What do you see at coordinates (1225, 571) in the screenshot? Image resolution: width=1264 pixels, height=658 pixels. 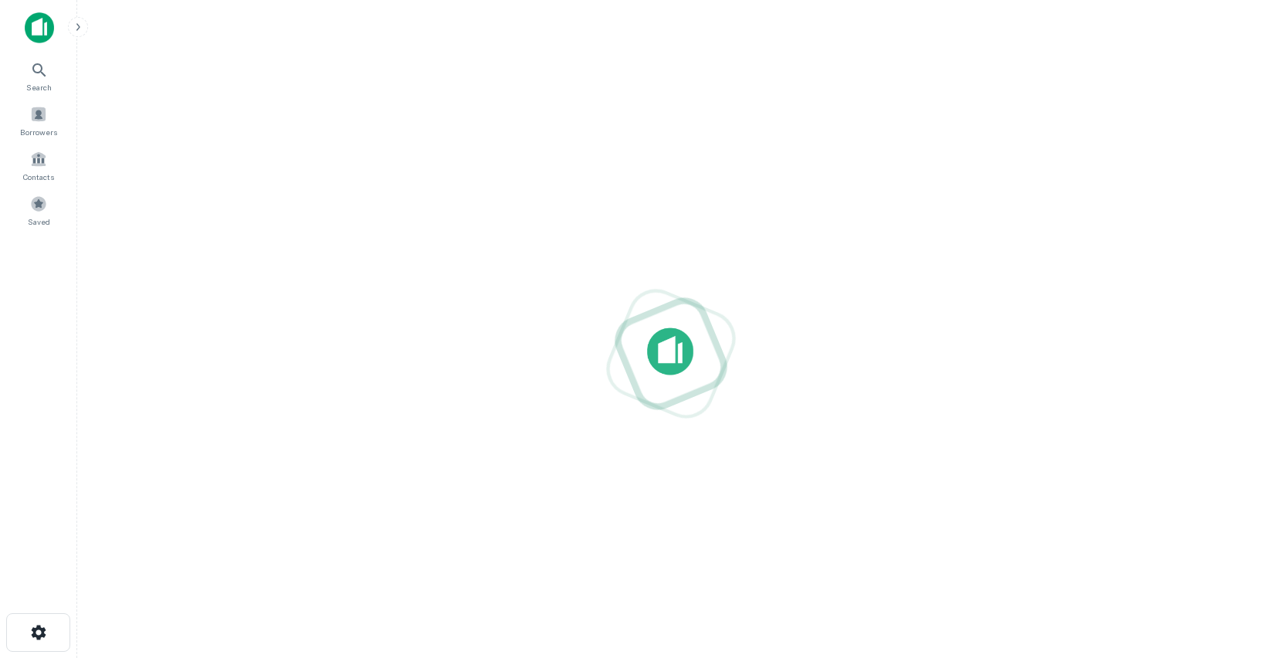 I see `div: Chat Widget` at bounding box center [1225, 571].